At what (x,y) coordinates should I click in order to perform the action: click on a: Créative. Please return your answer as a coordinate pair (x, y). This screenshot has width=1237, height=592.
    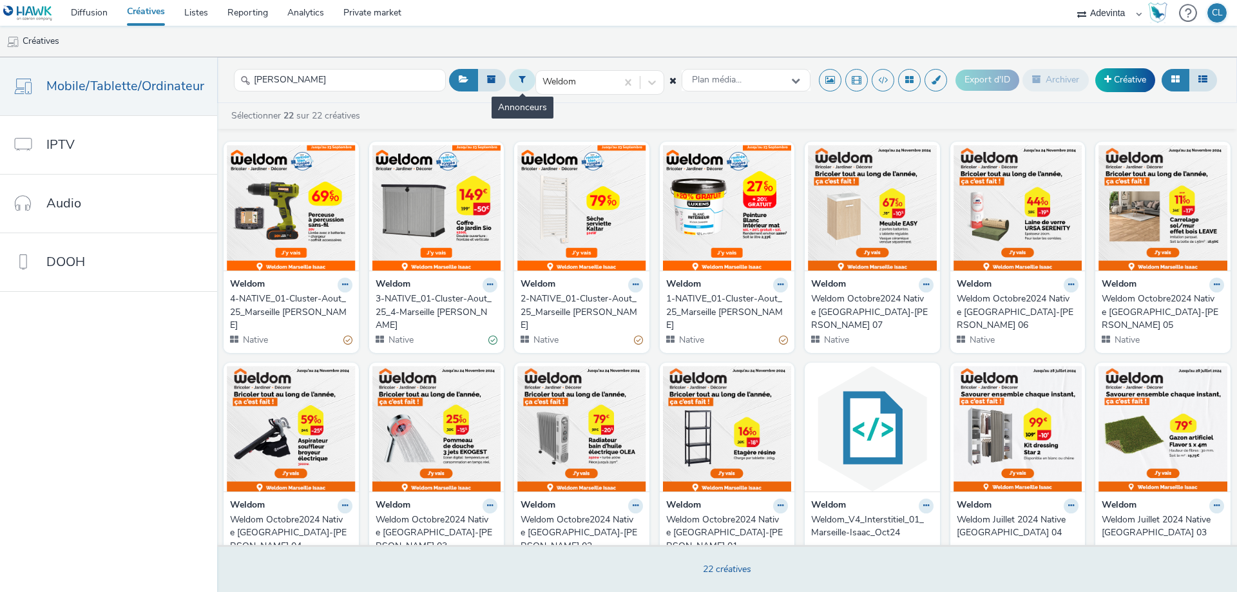
    Looking at the image, I should click on (1124, 80).